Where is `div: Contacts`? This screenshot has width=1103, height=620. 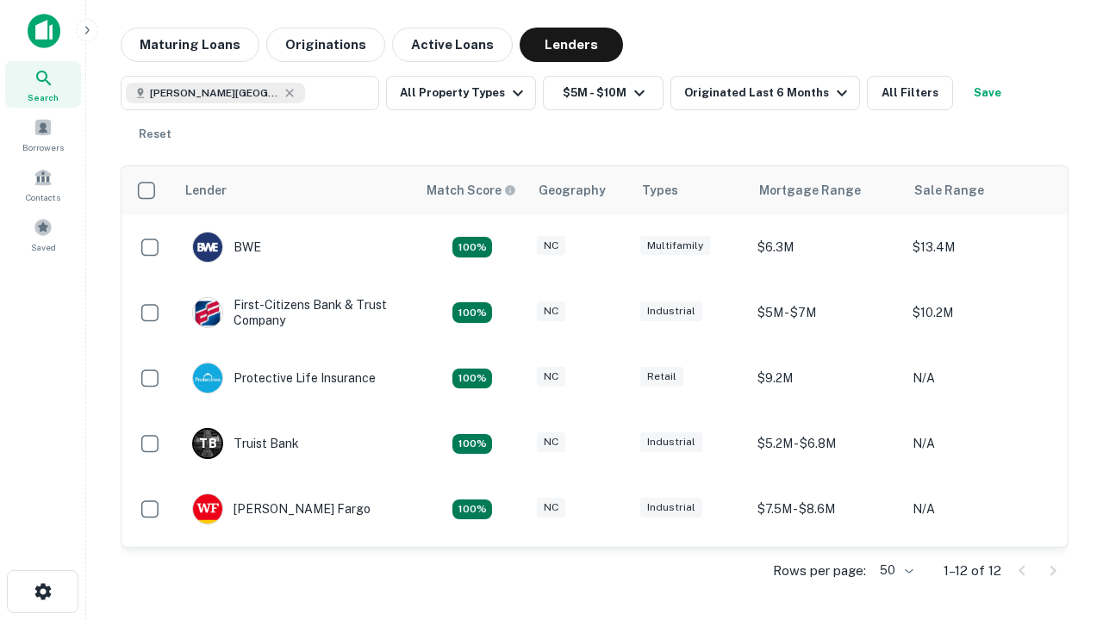 div: Contacts is located at coordinates (43, 184).